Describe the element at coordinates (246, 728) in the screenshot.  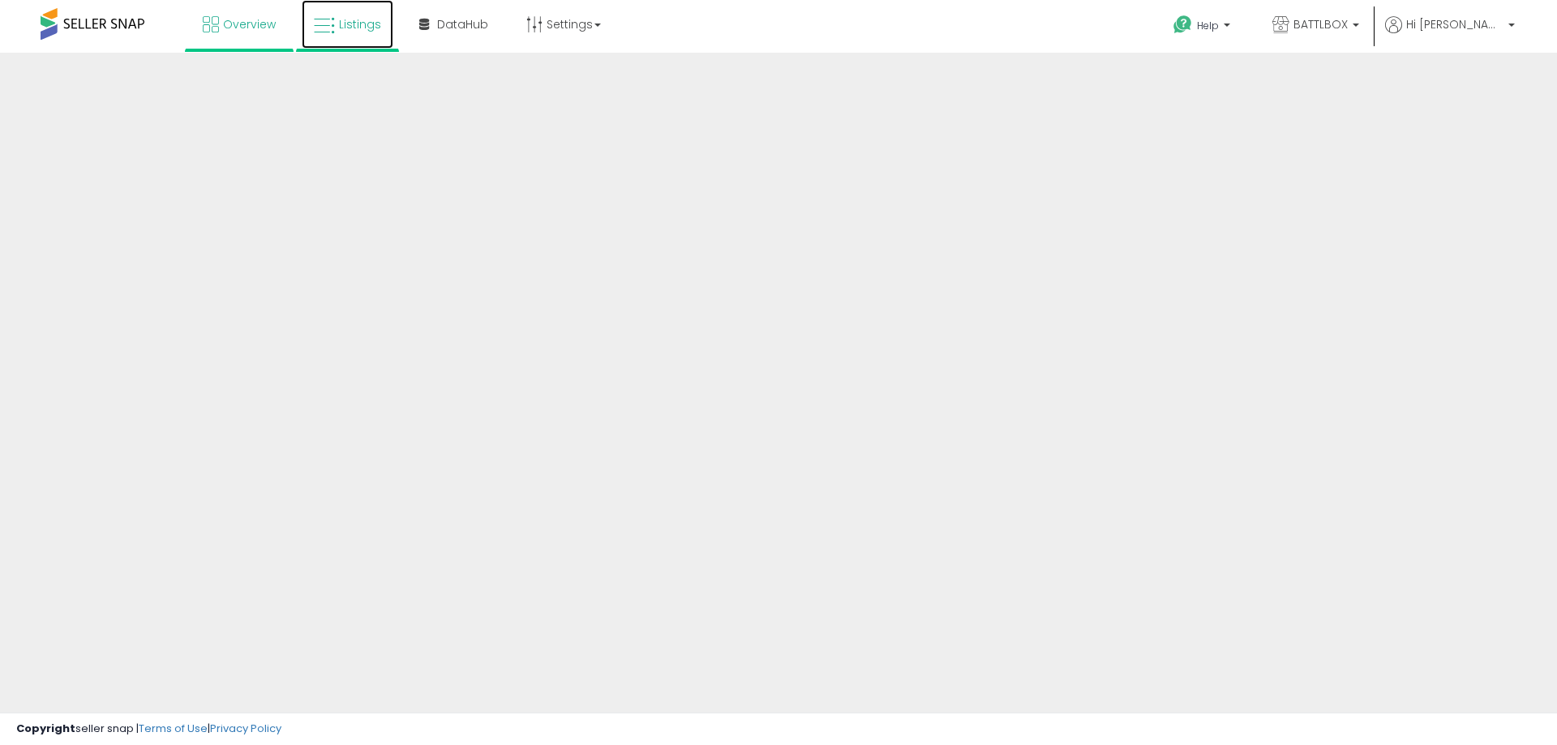
I see `a: Privacy Policy` at that location.